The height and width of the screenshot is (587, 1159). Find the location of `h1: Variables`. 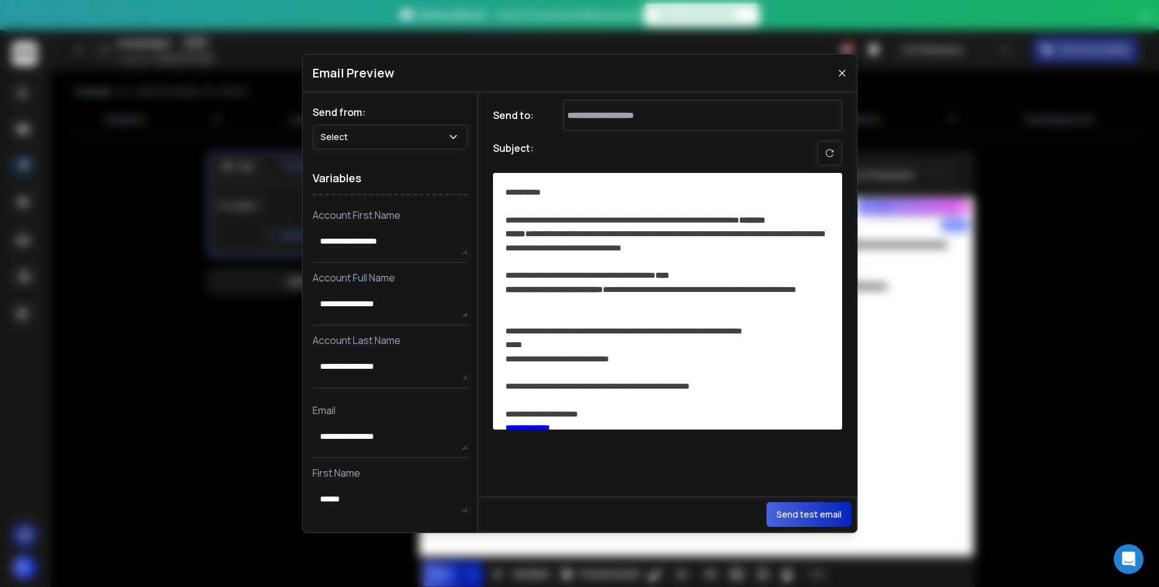

h1: Variables is located at coordinates (390, 179).